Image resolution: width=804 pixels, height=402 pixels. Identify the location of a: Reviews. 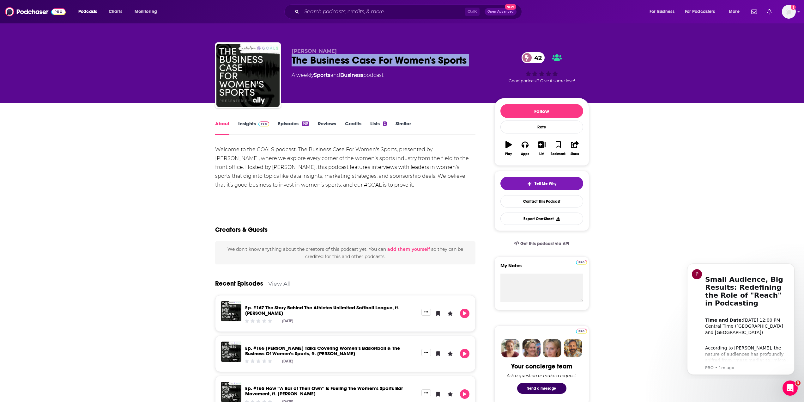
(327, 128).